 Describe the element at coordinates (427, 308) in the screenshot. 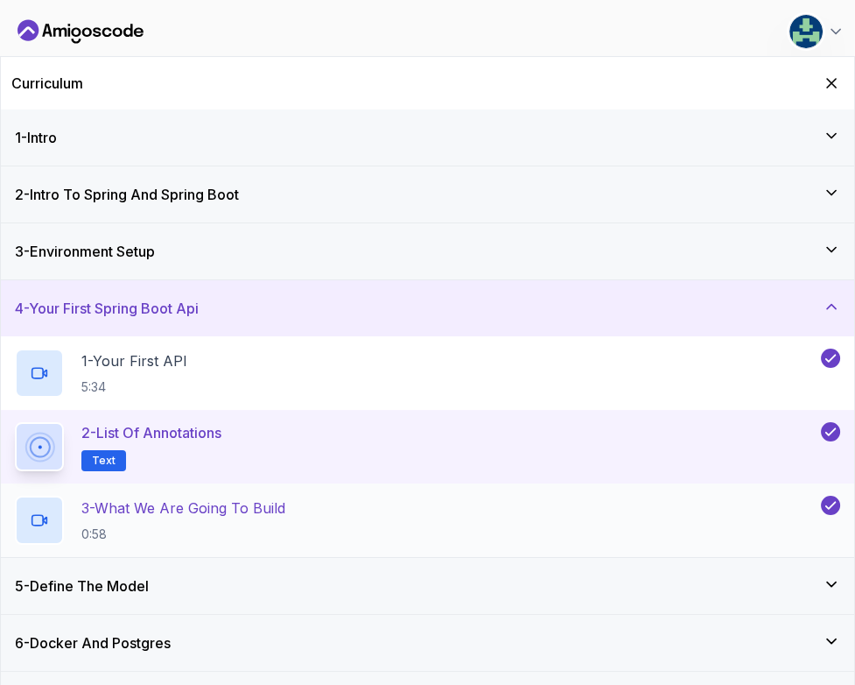

I see `button: 4-Your First Spring Boot Api` at that location.